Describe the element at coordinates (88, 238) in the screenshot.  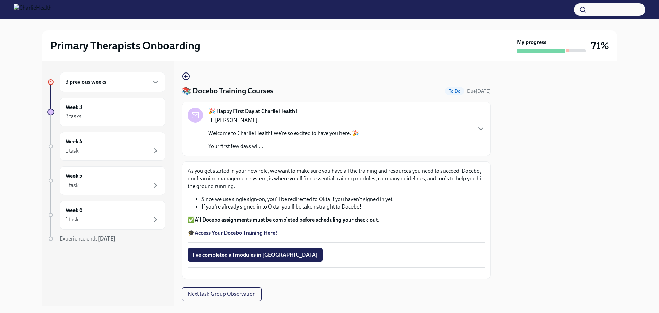
I see `span: Experience ends` at that location.